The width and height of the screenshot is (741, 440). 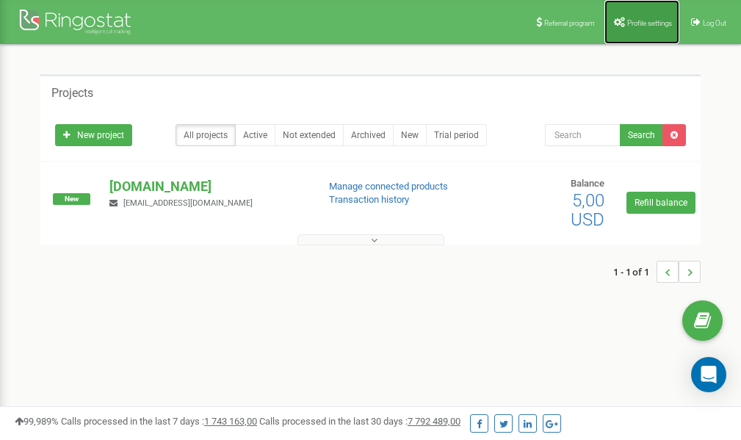 I want to click on a: Not extended, so click(x=309, y=135).